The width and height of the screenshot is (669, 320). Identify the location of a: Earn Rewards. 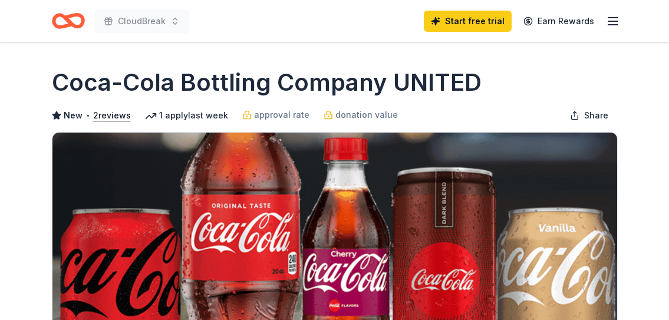
(558, 21).